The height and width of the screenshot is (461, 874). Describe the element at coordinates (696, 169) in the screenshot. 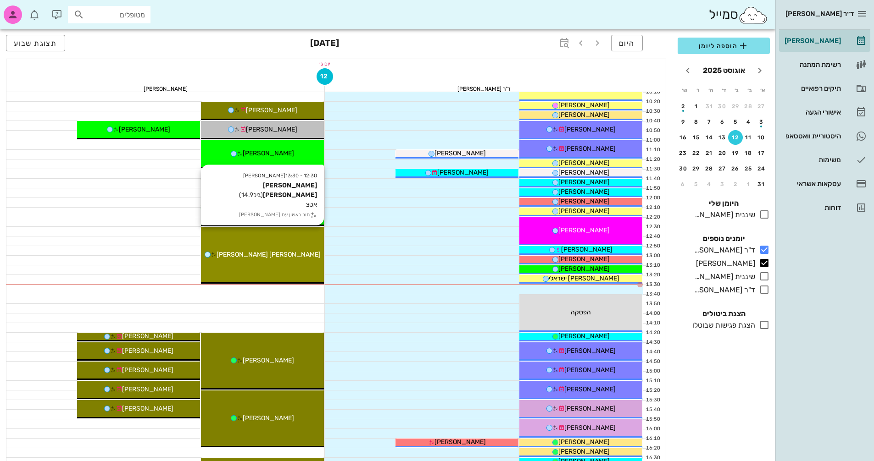

I see `button: 29` at that location.